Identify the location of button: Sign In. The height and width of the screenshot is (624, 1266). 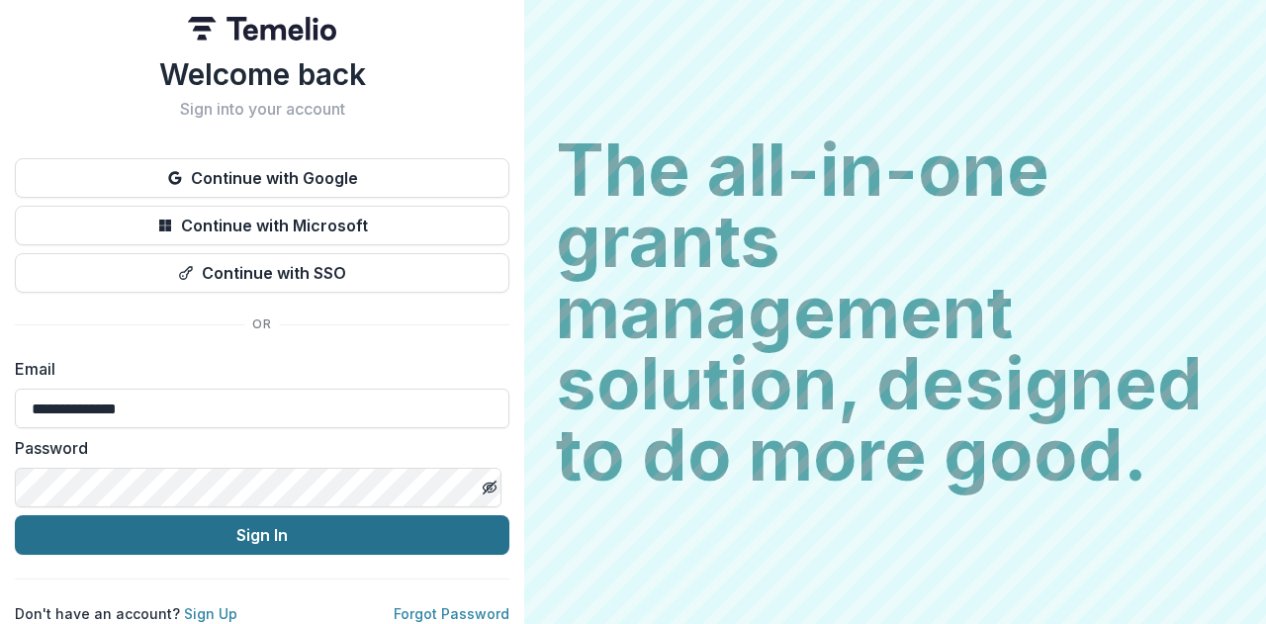
(262, 535).